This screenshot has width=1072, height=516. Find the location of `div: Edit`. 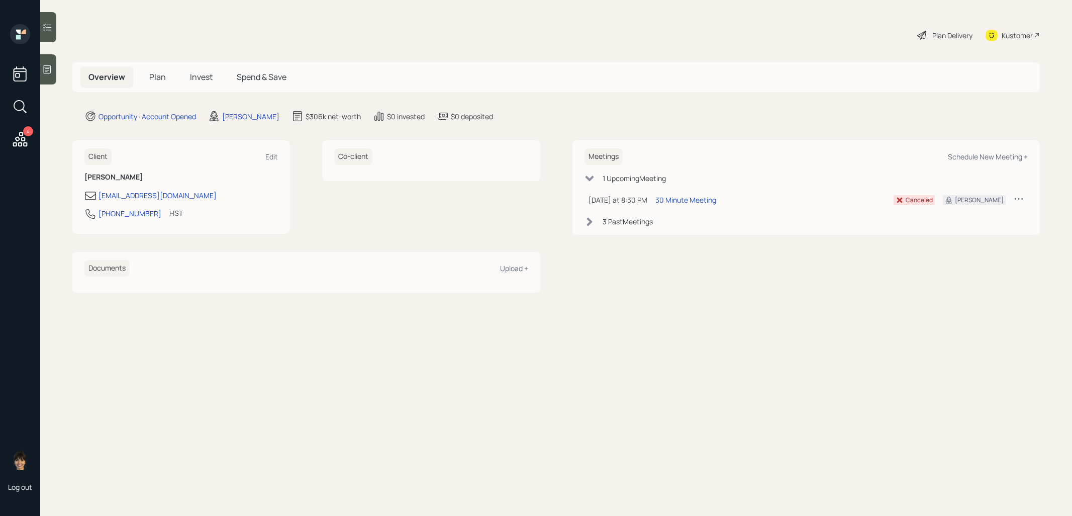

div: Edit is located at coordinates (272, 156).